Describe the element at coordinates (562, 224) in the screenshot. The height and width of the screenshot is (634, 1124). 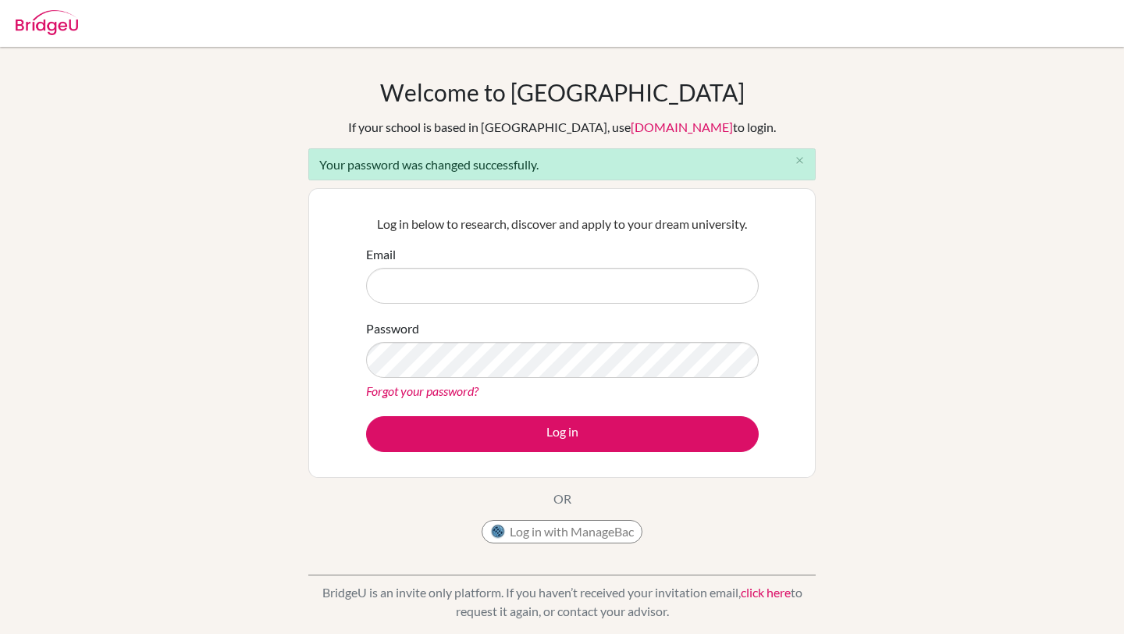
I see `p: Log in below to research, discover and apply to your dream university.` at that location.